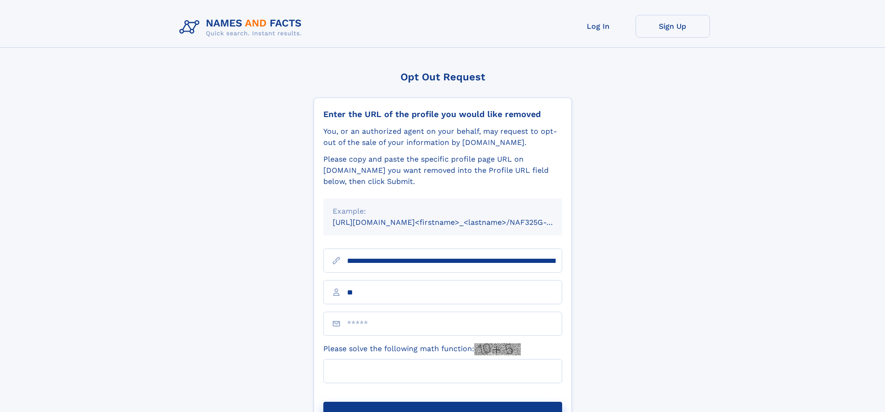 This screenshot has width=885, height=412. I want to click on a: Log In, so click(599, 26).